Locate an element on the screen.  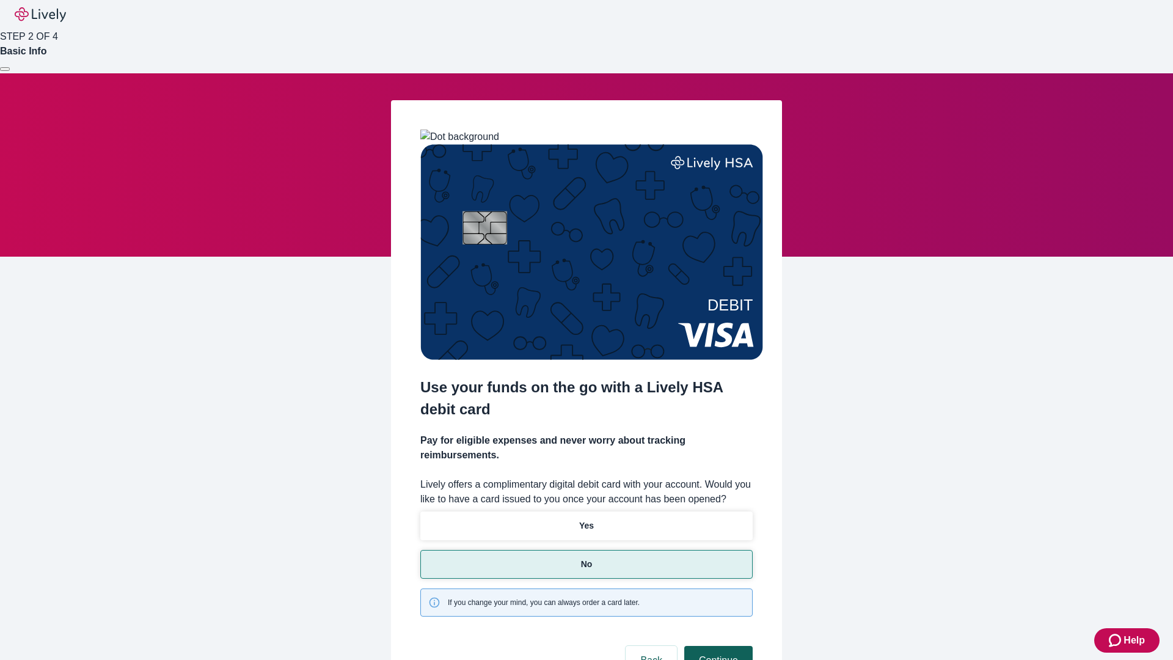
img: Lively is located at coordinates (40, 15).